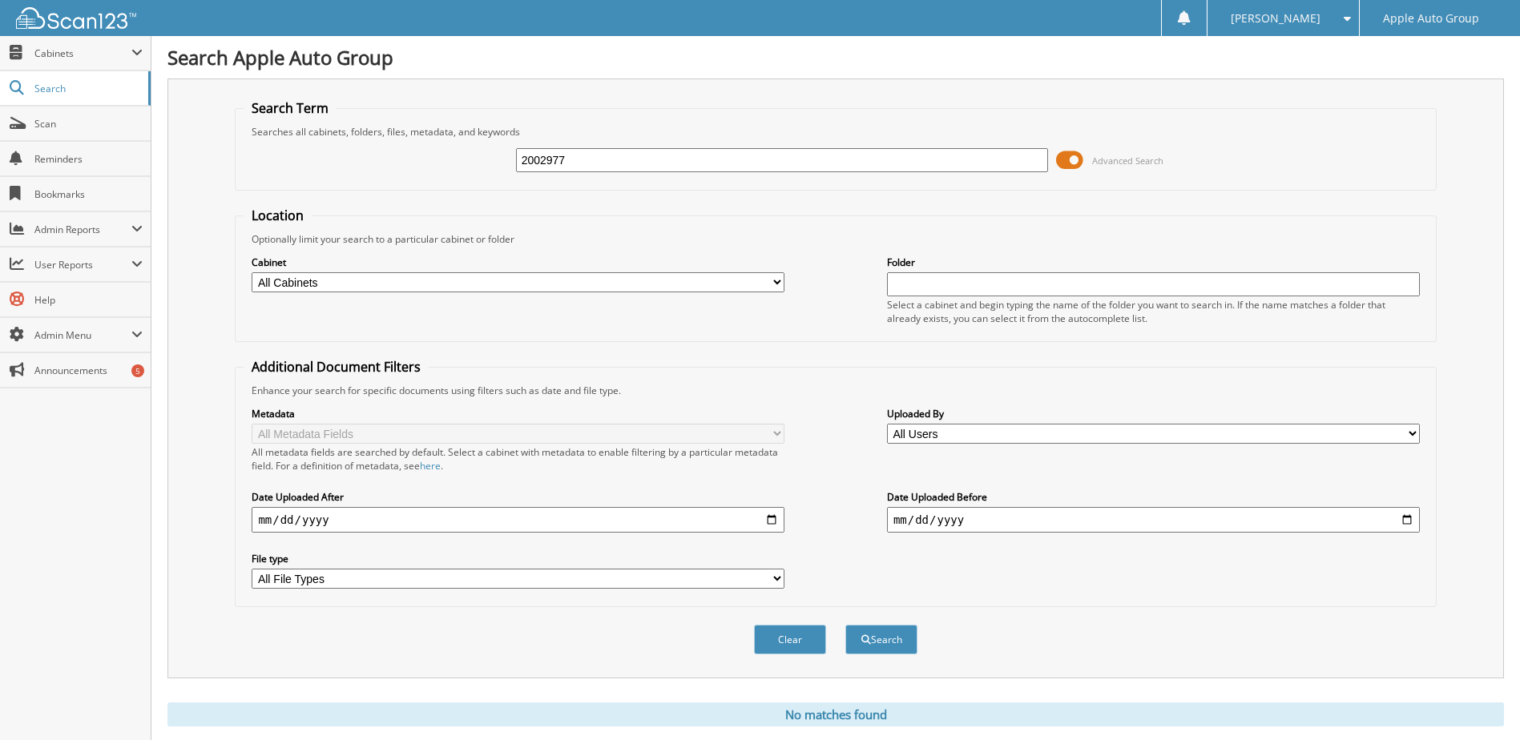 The image size is (1520, 740). What do you see at coordinates (83, 229) in the screenshot?
I see `span: Admin Reports` at bounding box center [83, 229].